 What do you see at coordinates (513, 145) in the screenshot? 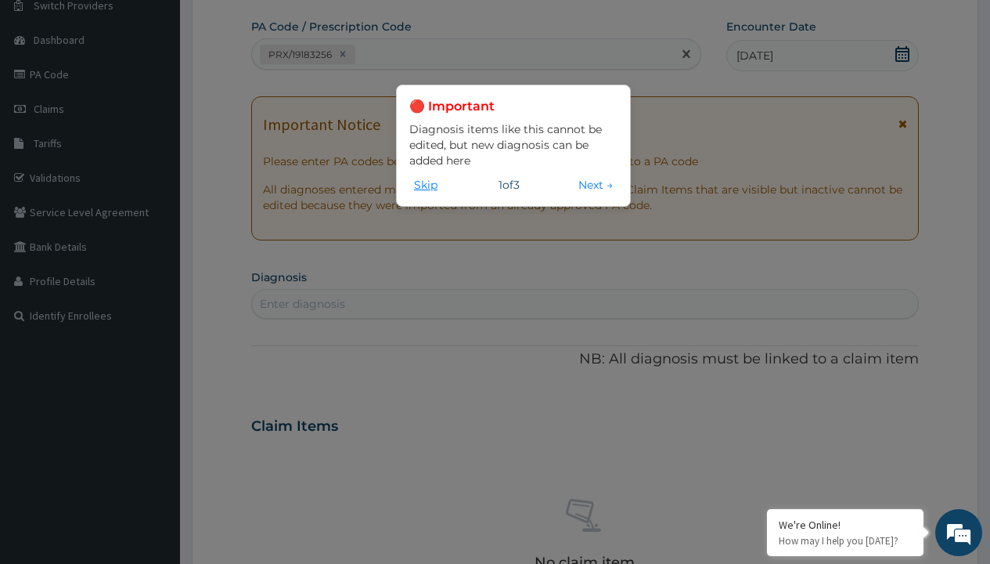
I see `p: Diagnosis items like this cannot be edited, but new diagnosis can be added here` at bounding box center [513, 145].